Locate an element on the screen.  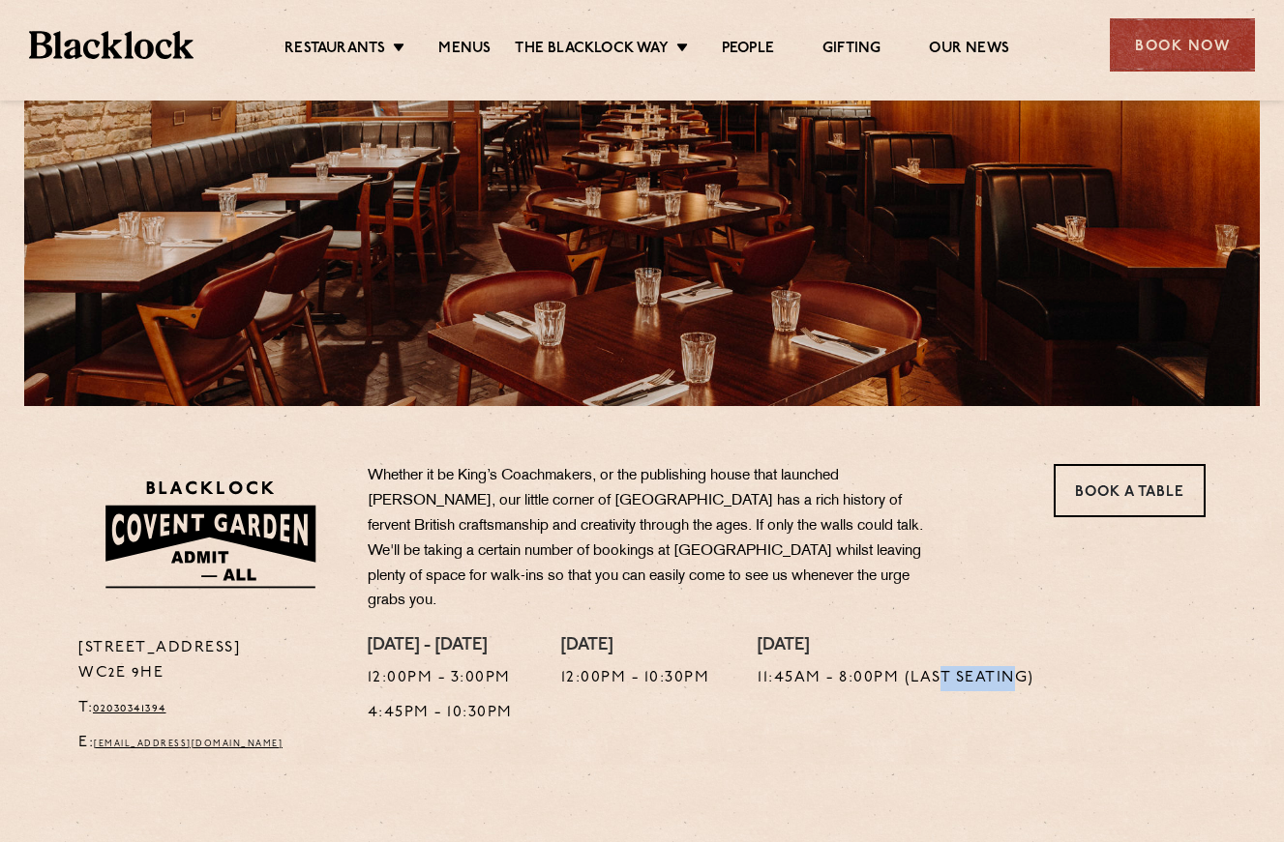
p: 11:45am - 8:00pm (Last Seating) is located at coordinates (896, 679).